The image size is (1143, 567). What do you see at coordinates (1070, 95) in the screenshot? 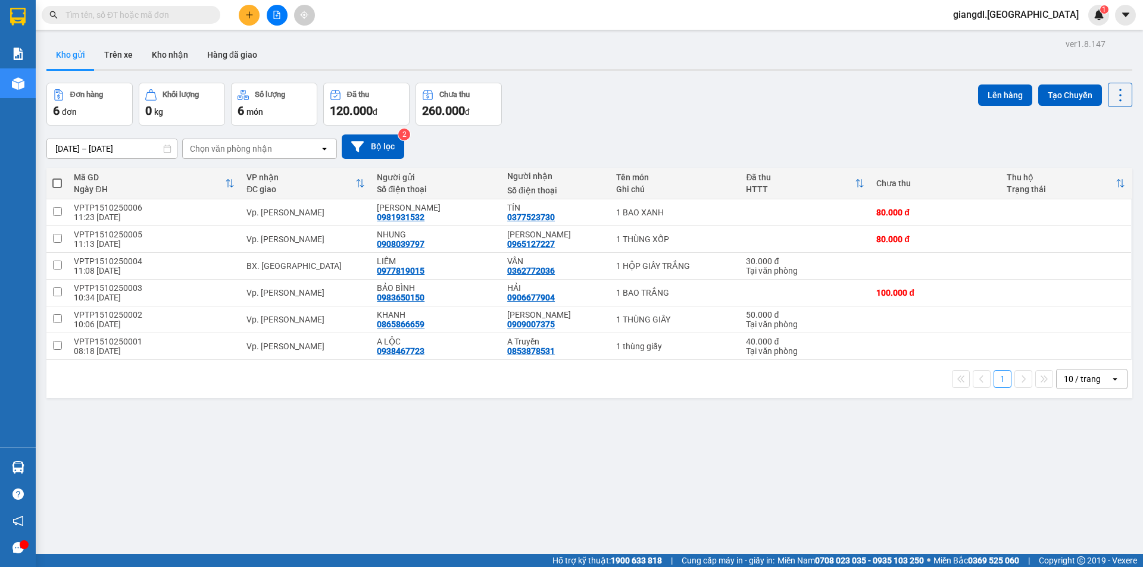
I see `button: Tạo Chuyến` at bounding box center [1070, 95].